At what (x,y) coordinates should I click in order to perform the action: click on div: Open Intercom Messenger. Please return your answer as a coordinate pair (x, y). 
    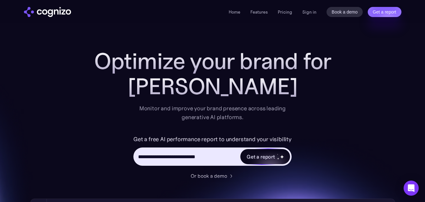
    Looking at the image, I should click on (411, 188).